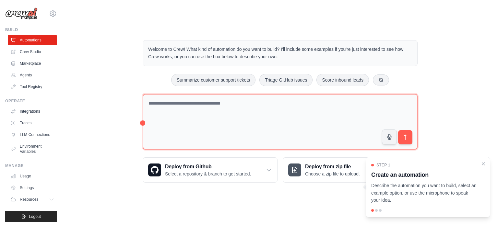 This screenshot has width=498, height=225. I want to click on span: Logout, so click(35, 217).